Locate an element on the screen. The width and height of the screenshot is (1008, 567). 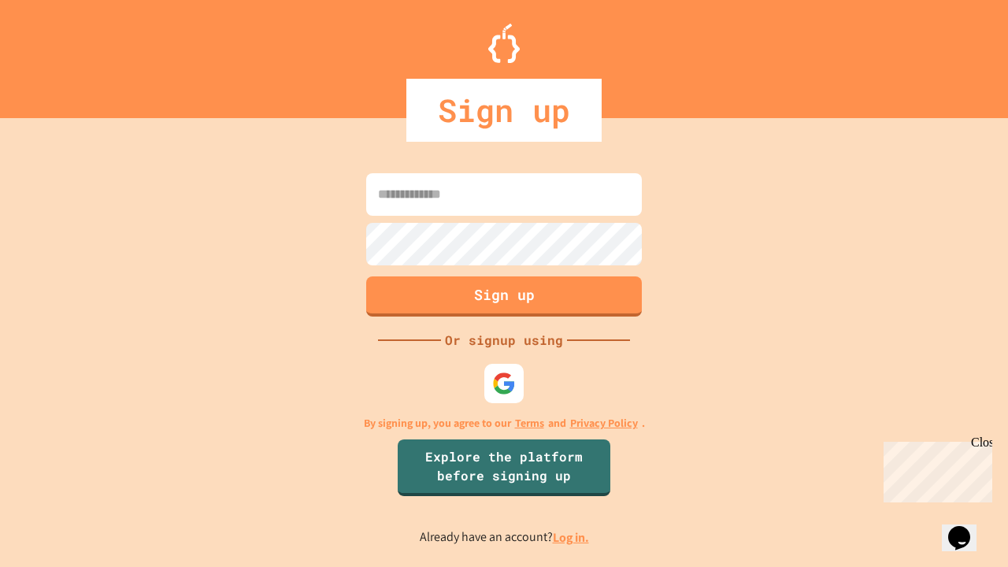
div: Sign up is located at coordinates (504, 110).